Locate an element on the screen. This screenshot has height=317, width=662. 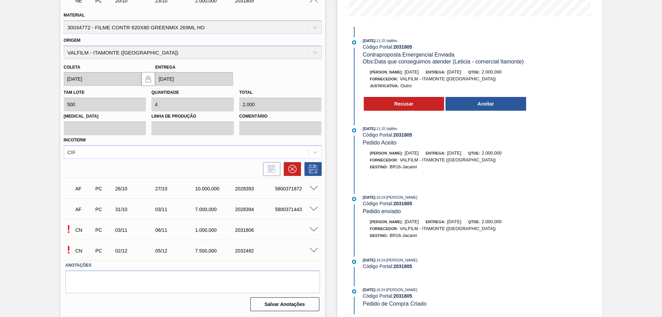
button: Salvar Anotações is located at coordinates (285, 304).